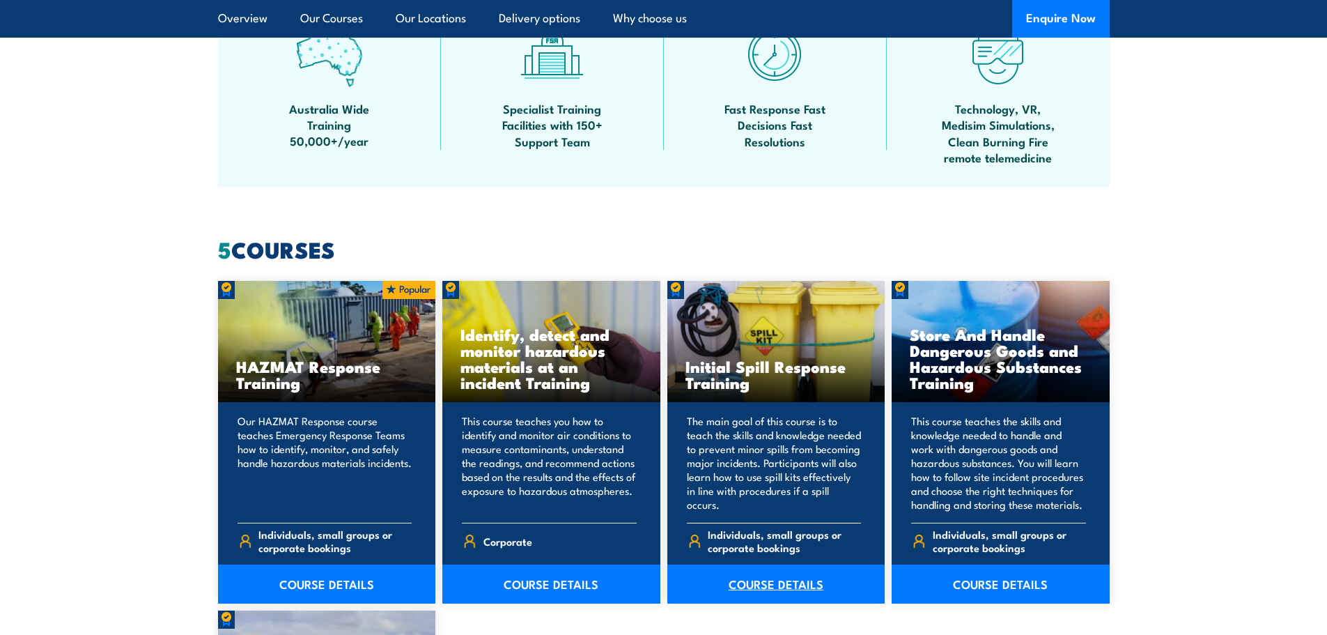 The width and height of the screenshot is (1327, 635). I want to click on span: Technology, VR, Medisim Simulations, Clean Burning Fire remote telemedicine, so click(999, 133).